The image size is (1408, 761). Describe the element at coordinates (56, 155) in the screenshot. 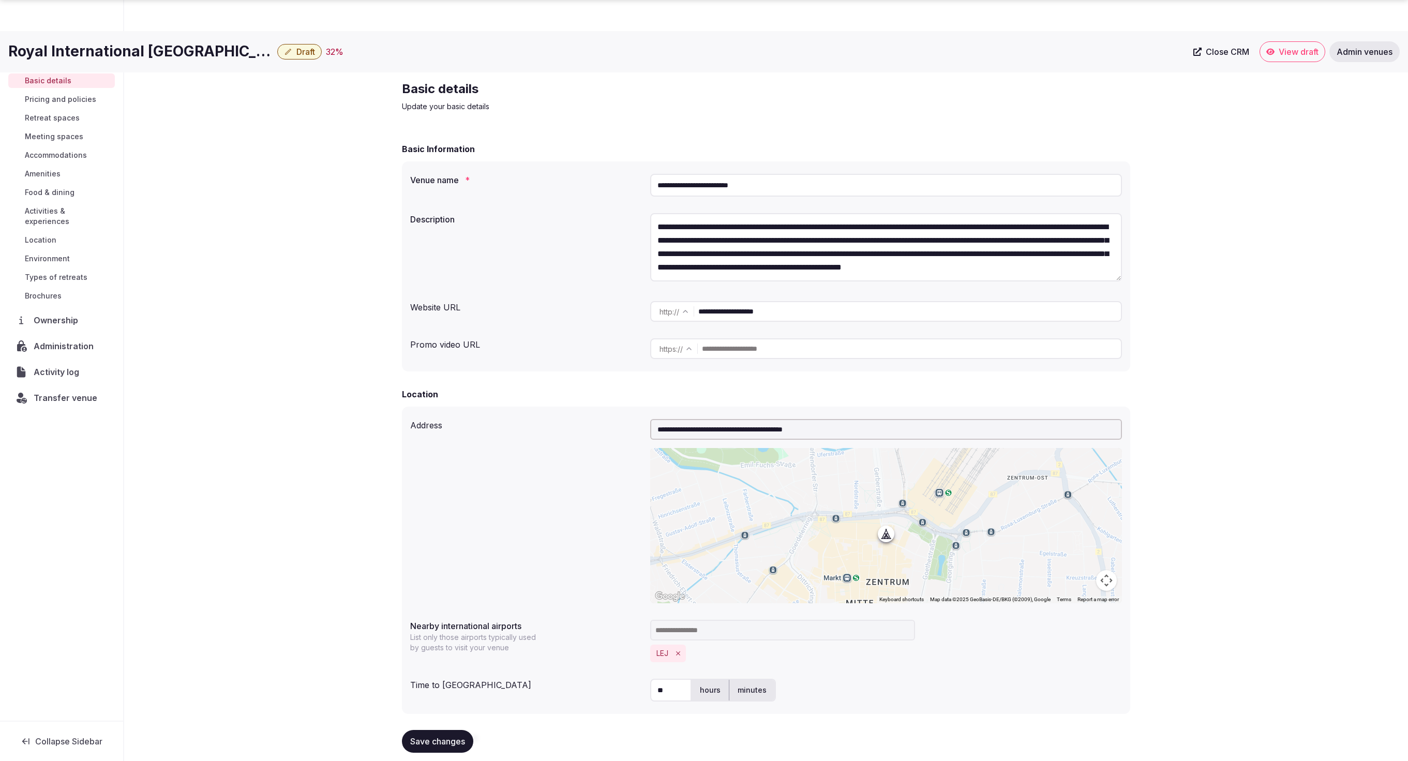

I see `span: Accommodations` at that location.